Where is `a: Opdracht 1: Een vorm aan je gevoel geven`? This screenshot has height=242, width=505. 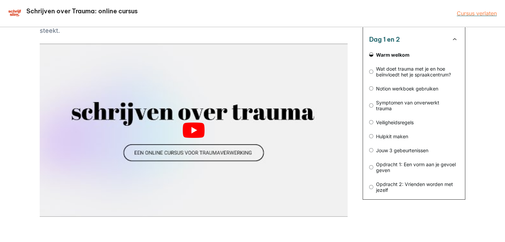
a: Opdracht 1: Een vorm aan je gevoel geven is located at coordinates (414, 167).